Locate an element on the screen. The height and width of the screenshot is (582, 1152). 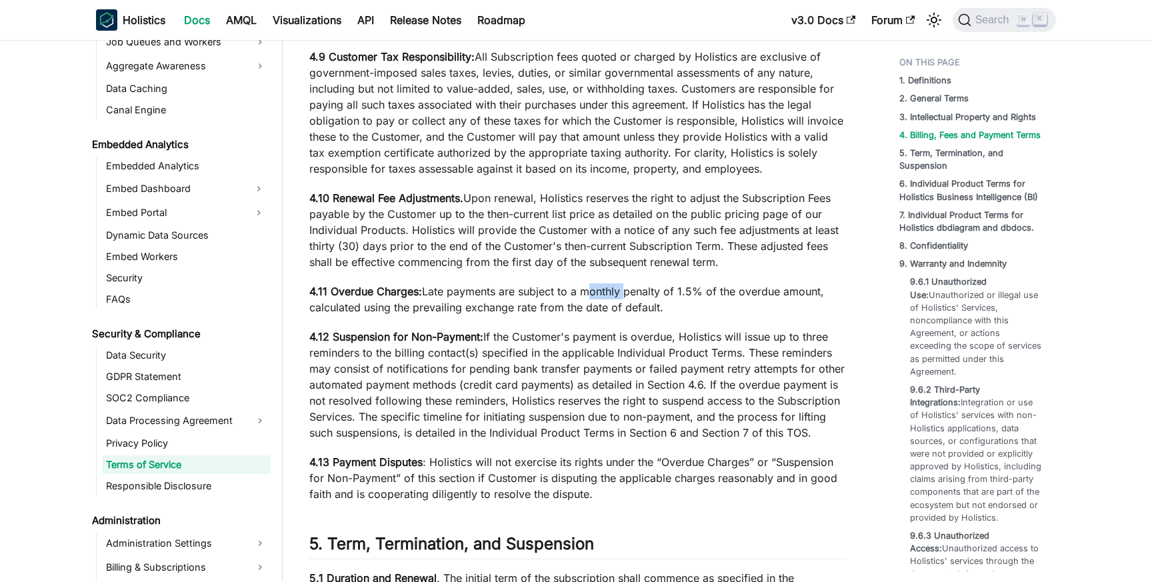
a: Job Queues and Workers is located at coordinates (186, 42).